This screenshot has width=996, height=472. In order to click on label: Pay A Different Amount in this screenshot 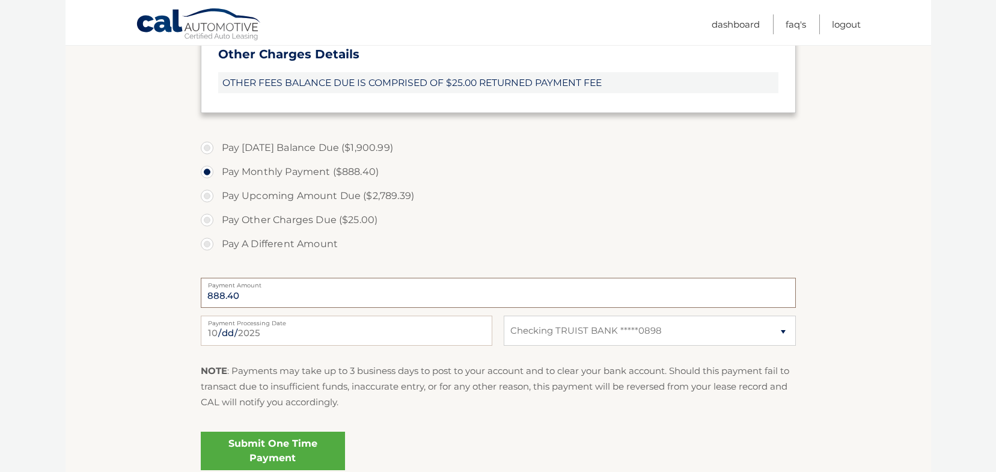, I will do `click(499, 244)`.